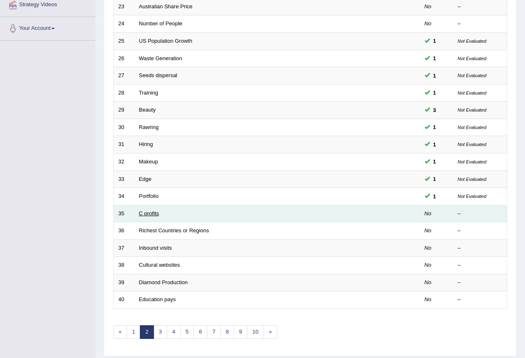 Image resolution: width=525 pixels, height=358 pixels. What do you see at coordinates (227, 332) in the screenshot?
I see `a: 8` at bounding box center [227, 332].